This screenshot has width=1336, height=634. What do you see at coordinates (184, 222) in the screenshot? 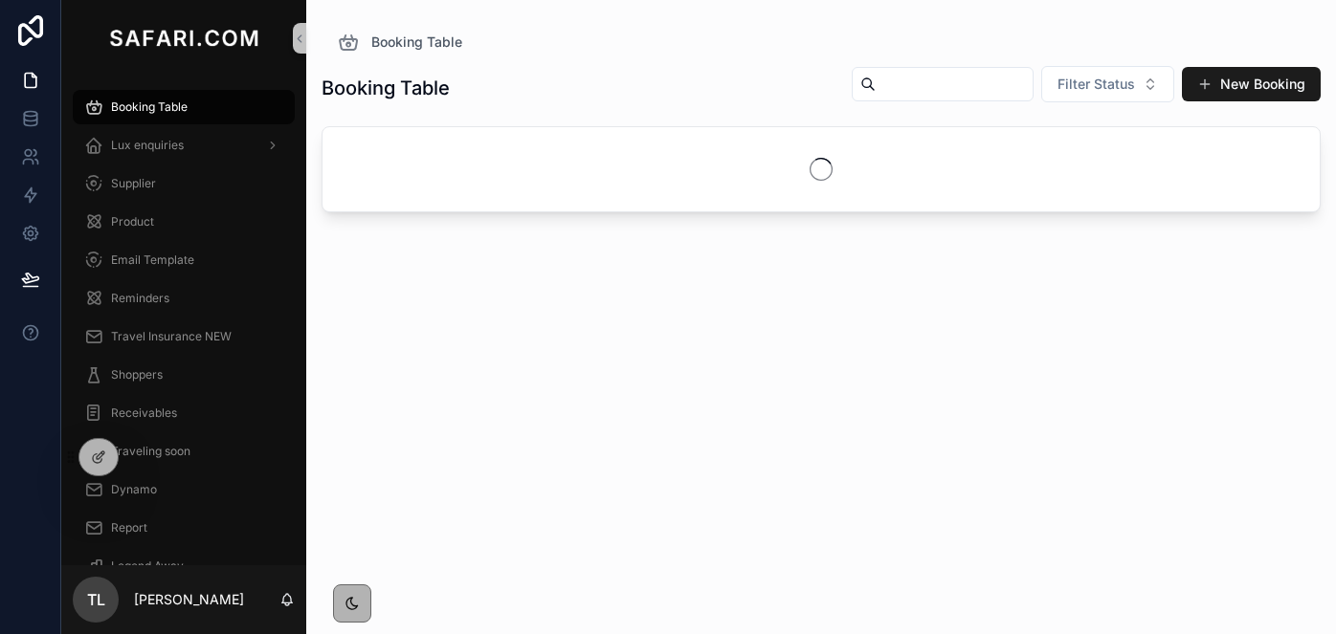
I see `a: Product` at bounding box center [184, 222].